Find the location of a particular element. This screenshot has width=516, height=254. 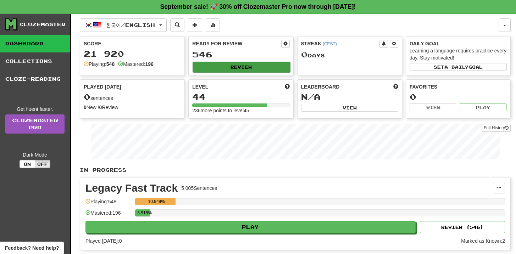

div: 5 005 Sentences is located at coordinates (199, 188).